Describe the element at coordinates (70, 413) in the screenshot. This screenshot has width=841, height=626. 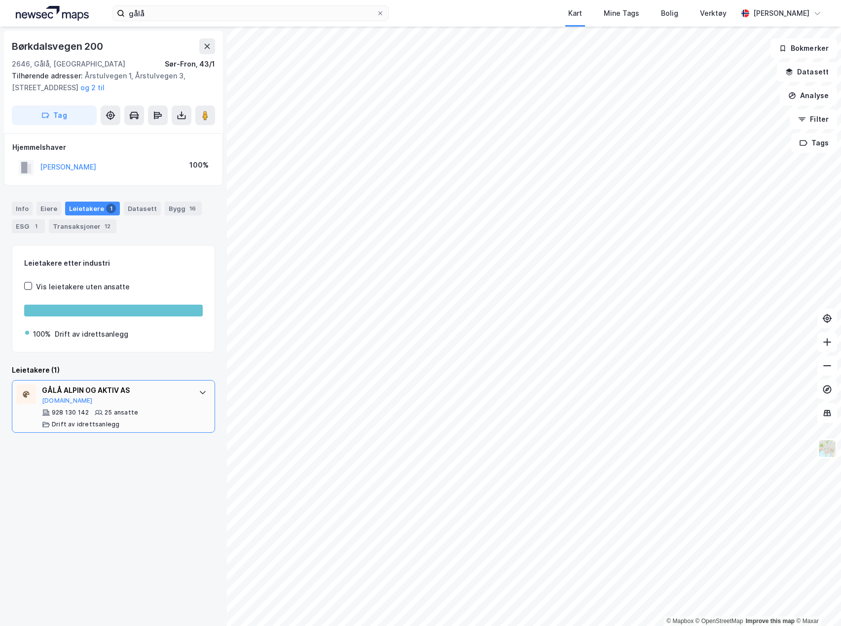
I see `div: 928 130 142` at that location.